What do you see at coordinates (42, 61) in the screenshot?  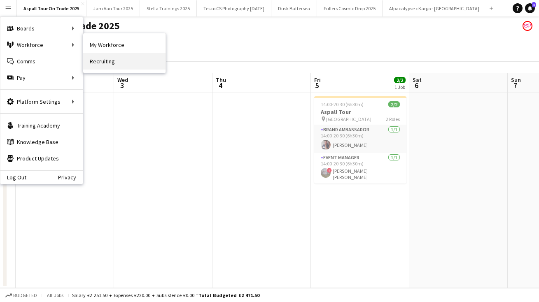 I see `a: Comms` at bounding box center [42, 61].